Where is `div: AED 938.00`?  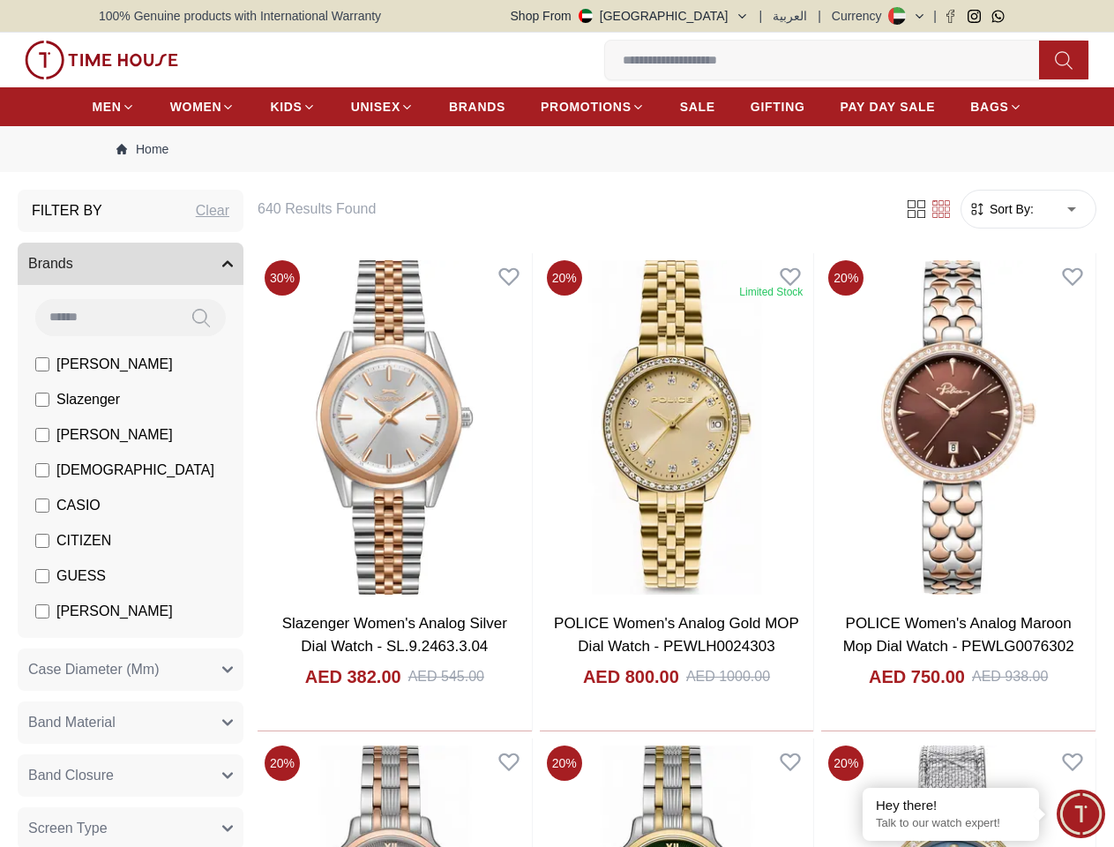
div: AED 938.00 is located at coordinates (1010, 677).